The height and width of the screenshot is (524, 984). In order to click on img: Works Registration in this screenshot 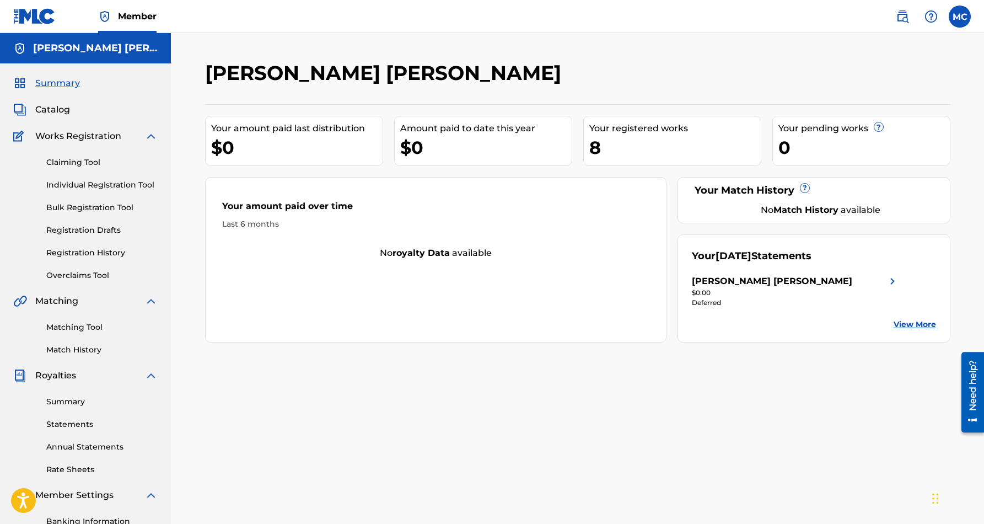, I will do `click(20, 136)`.